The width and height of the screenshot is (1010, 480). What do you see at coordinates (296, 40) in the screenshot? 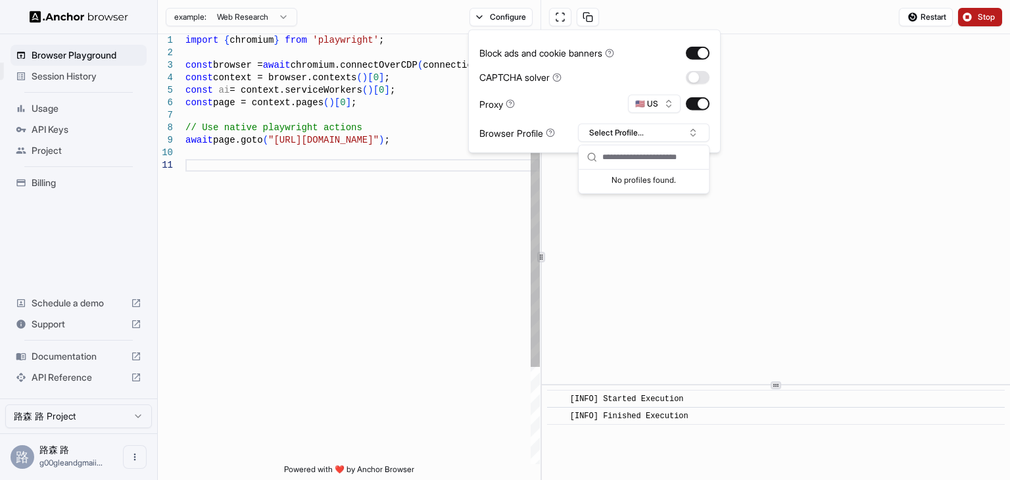
I see `span: from` at bounding box center [296, 40].